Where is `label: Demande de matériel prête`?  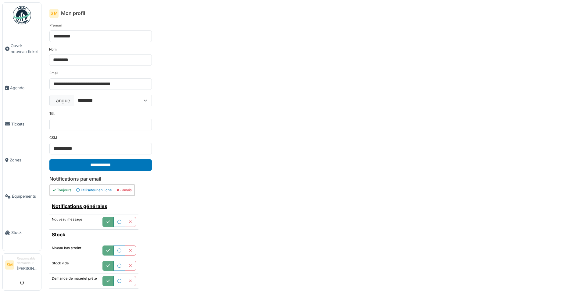
label: Demande de matériel prête is located at coordinates (74, 279).